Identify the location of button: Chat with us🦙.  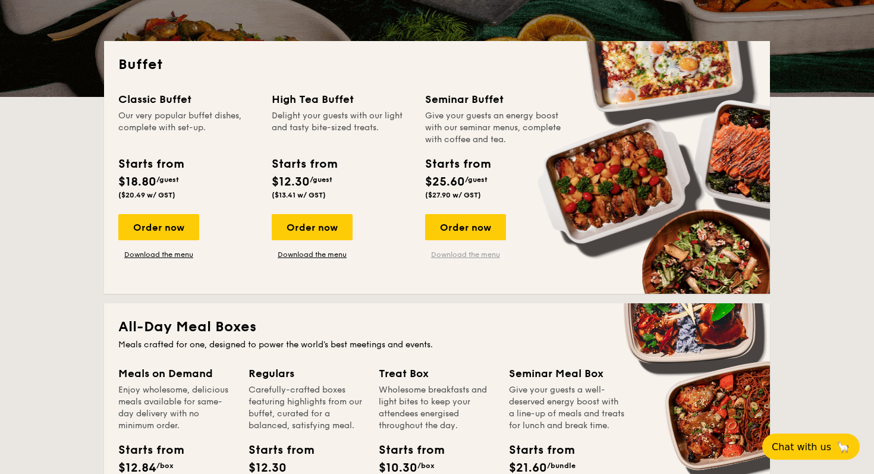
(811, 446).